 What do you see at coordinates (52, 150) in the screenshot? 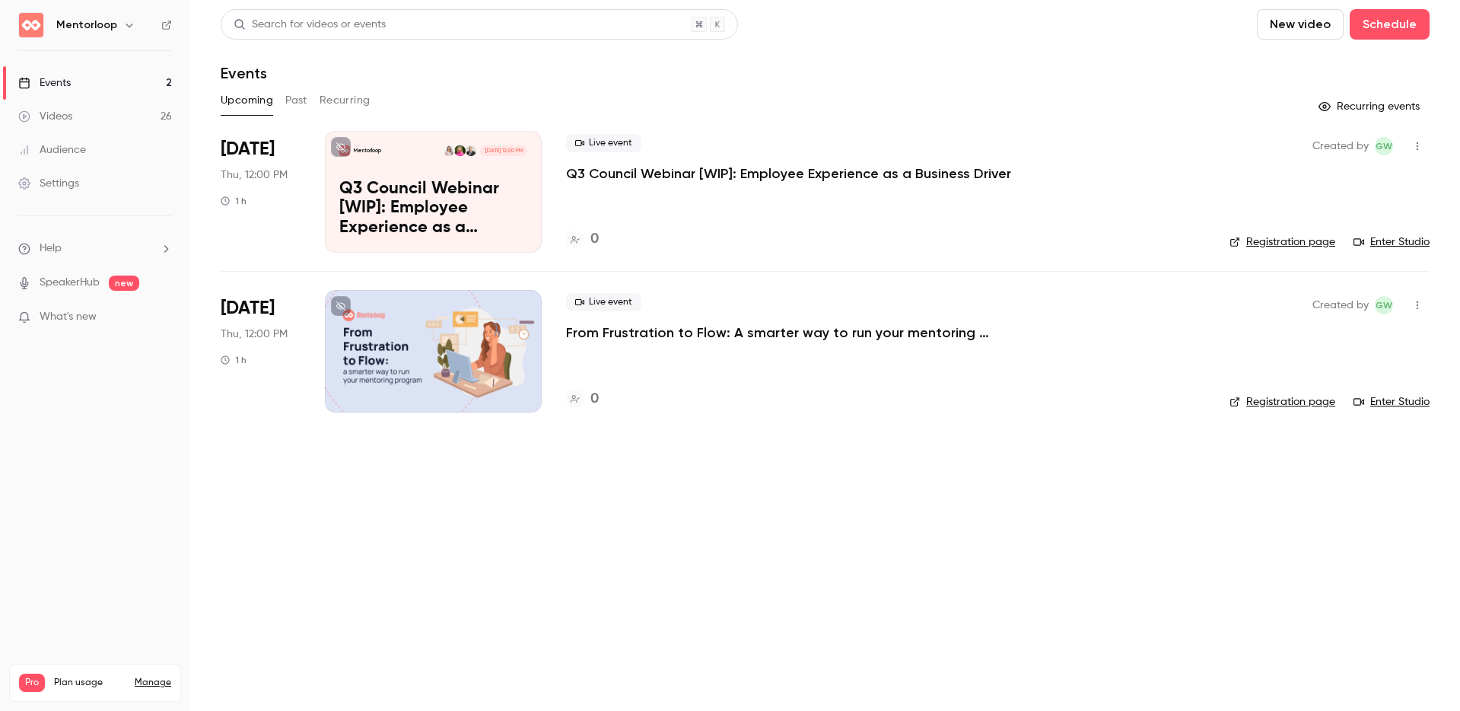
I see `div: Audience` at bounding box center [52, 150].